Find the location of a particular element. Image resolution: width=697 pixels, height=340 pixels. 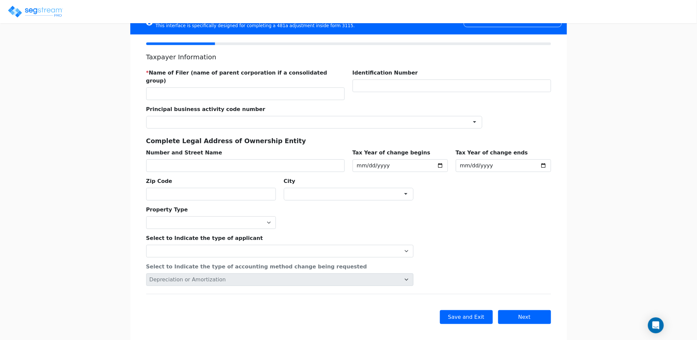

label: Tax Year of change ends is located at coordinates (492, 153).